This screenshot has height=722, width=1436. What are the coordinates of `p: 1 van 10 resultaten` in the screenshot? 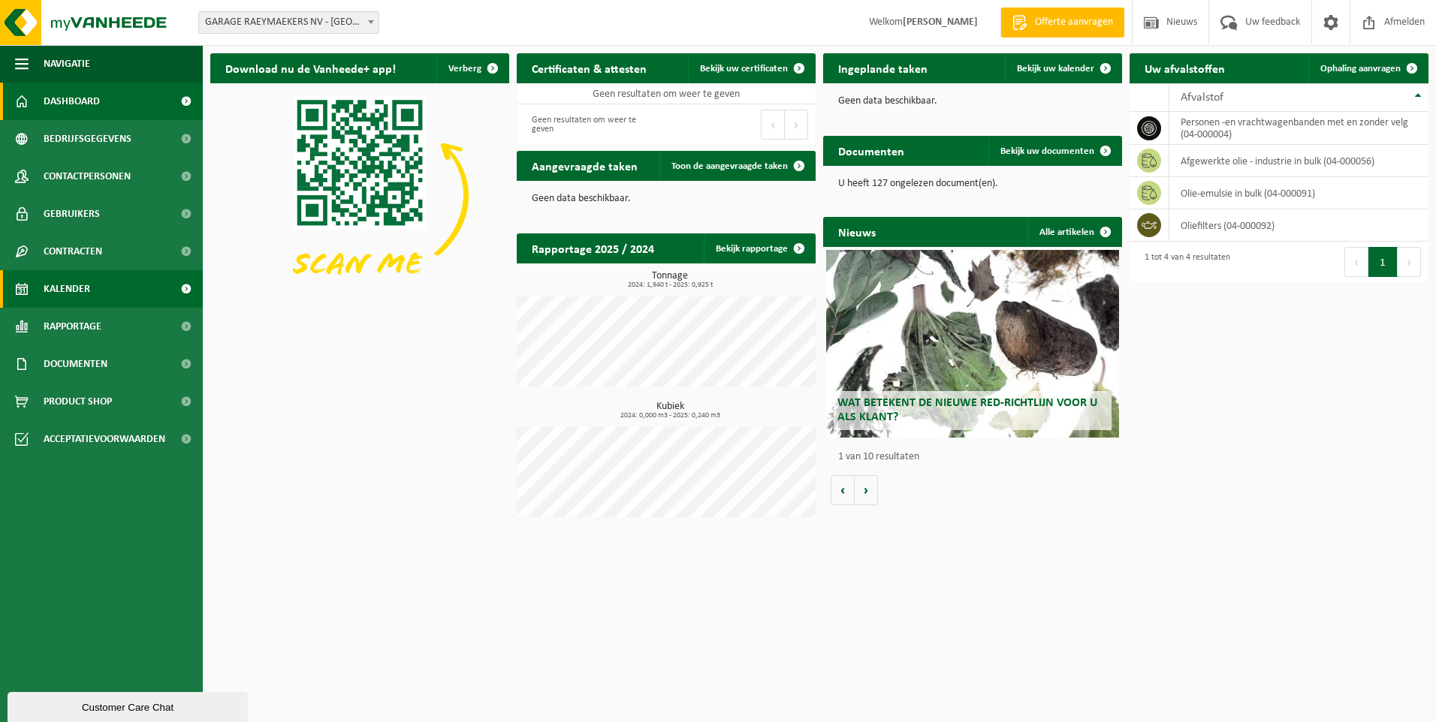 It's located at (976, 457).